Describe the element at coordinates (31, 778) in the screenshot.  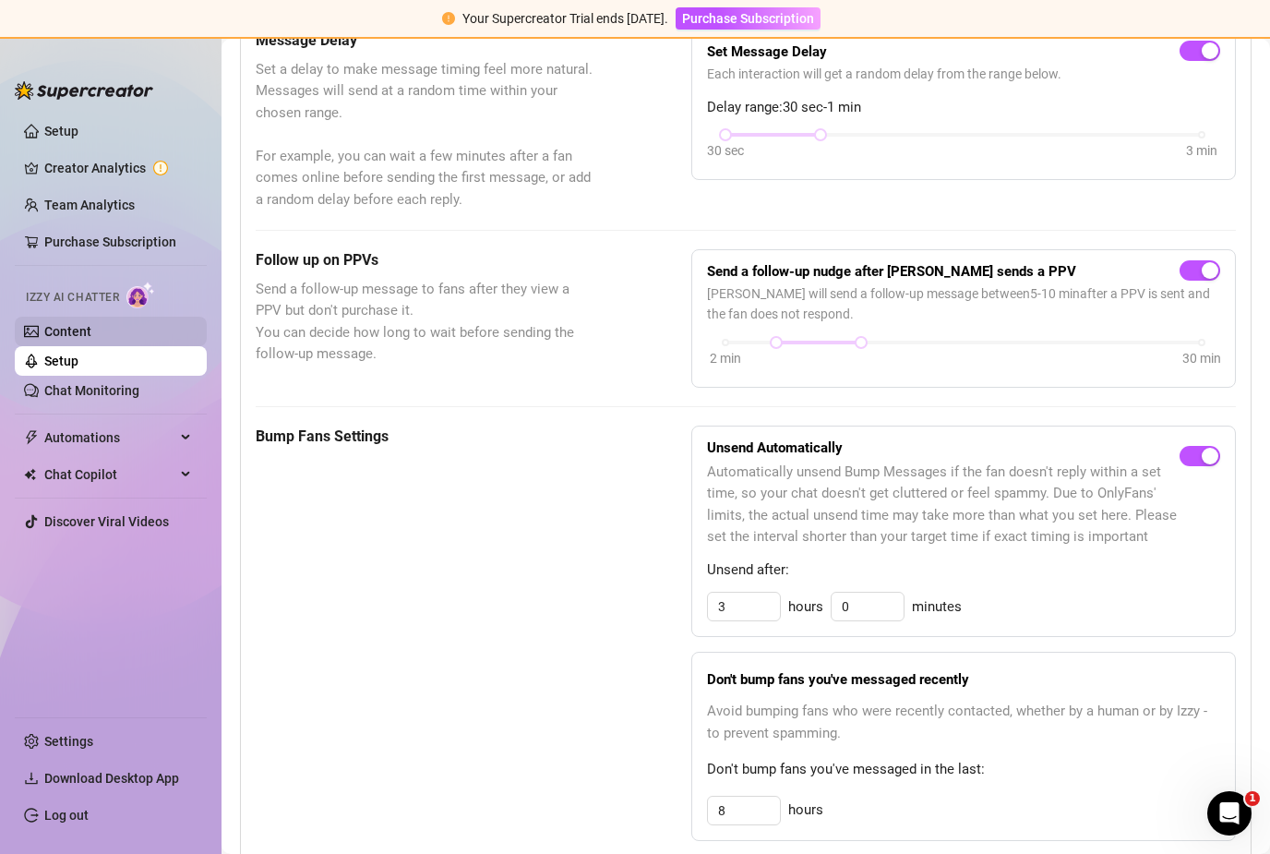
I see `span: download` at that location.